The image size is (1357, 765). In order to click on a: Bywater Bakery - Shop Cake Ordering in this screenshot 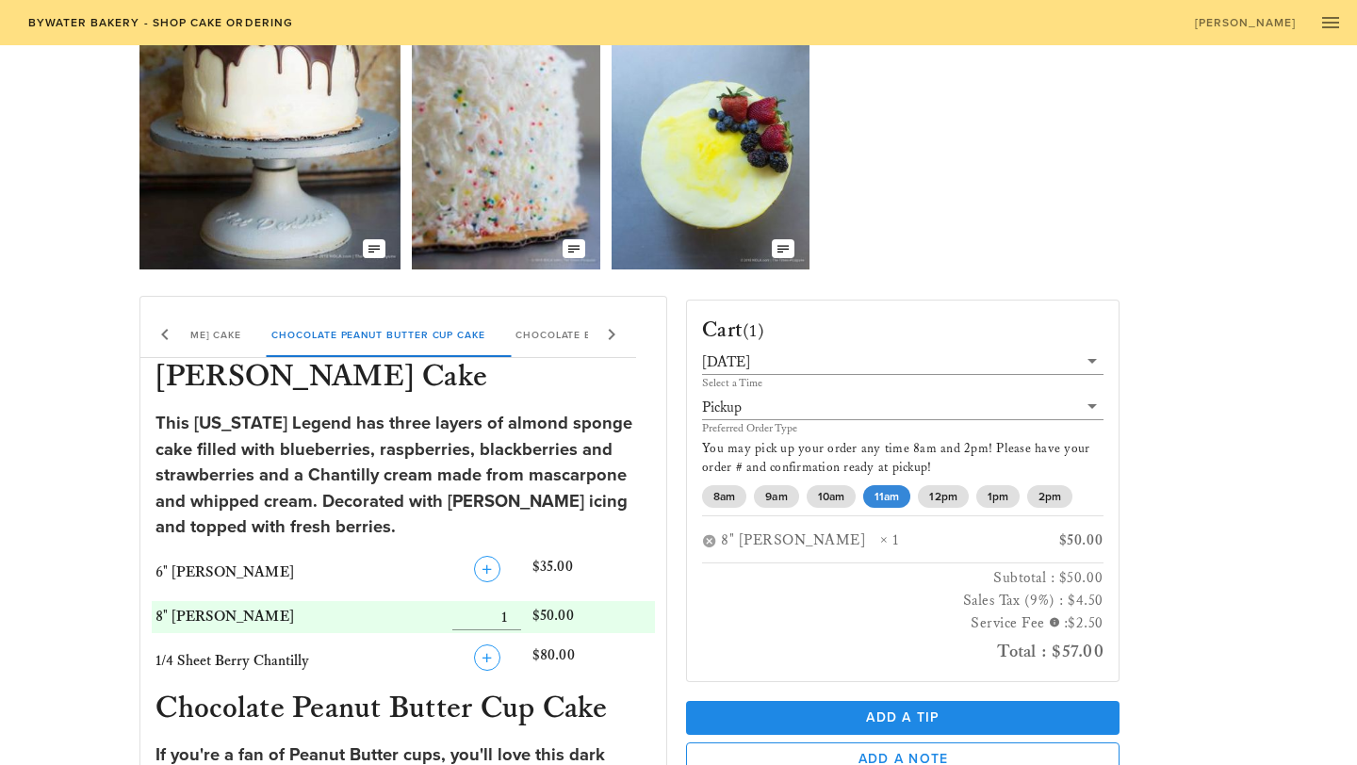, I will do `click(159, 23)`.